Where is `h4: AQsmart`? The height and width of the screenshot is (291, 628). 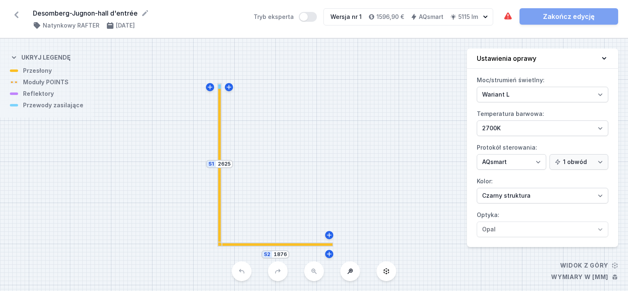 h4: AQsmart is located at coordinates (431, 17).